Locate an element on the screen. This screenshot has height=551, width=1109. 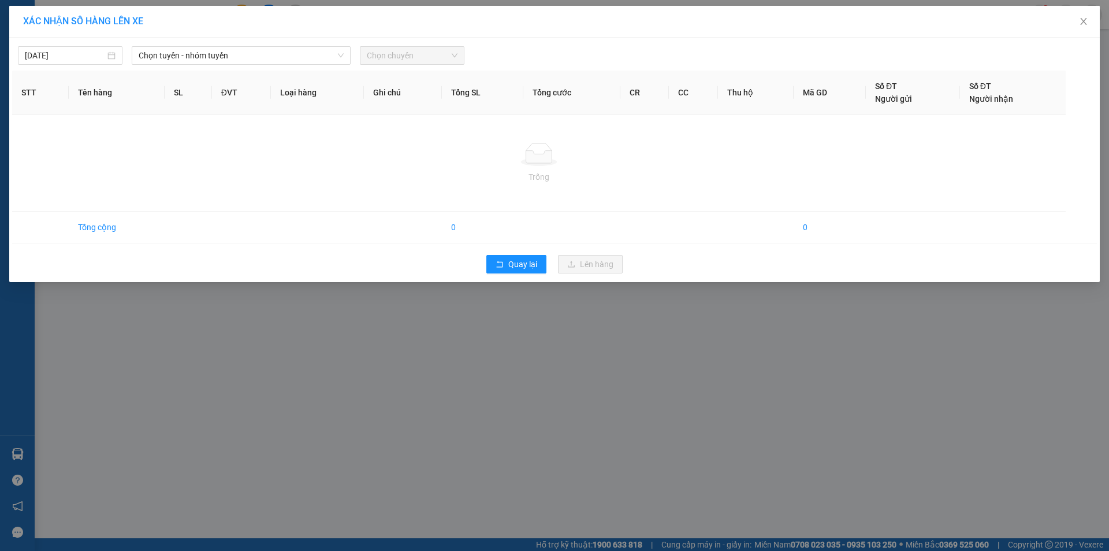
th: Mã GD is located at coordinates (830, 92).